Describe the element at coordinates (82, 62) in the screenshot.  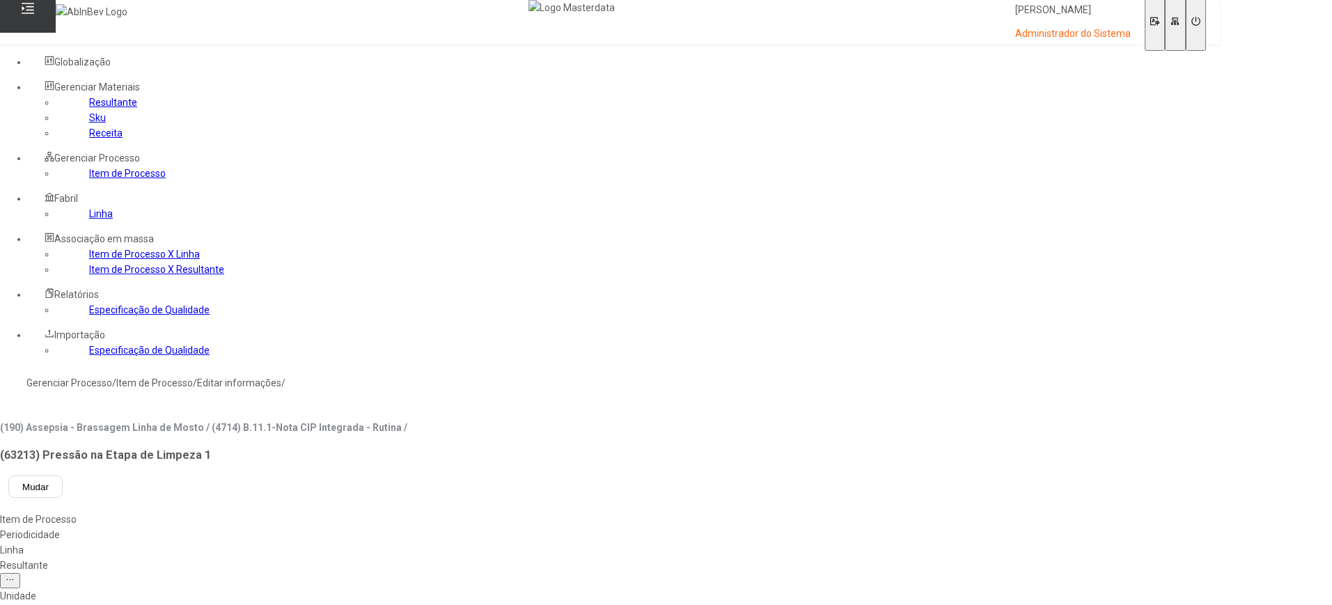
I see `span: Globalização` at that location.